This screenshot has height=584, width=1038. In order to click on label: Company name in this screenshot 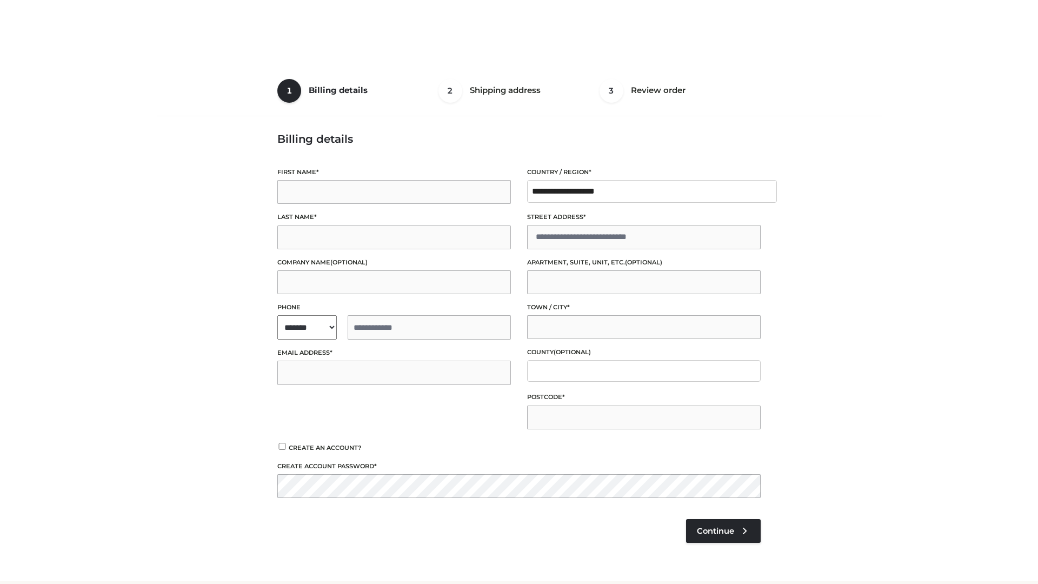, I will do `click(394, 262)`.